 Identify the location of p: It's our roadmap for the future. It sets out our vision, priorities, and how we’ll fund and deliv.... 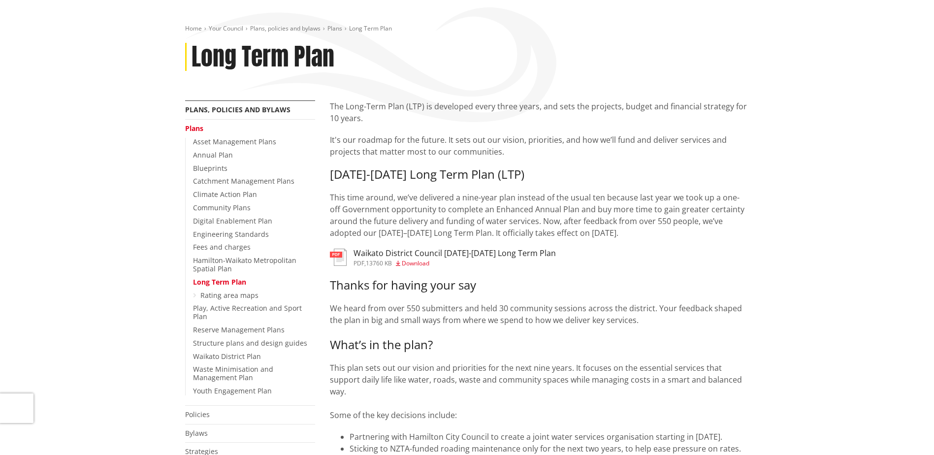
(539, 146).